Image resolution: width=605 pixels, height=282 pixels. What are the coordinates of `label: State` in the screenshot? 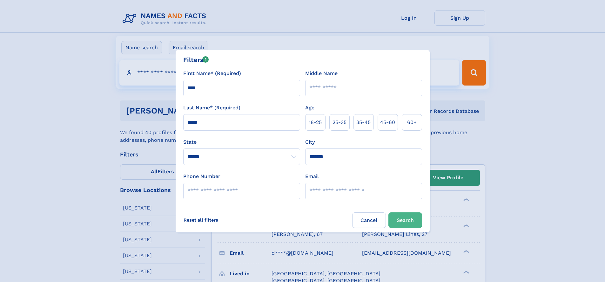 It's located at (242, 142).